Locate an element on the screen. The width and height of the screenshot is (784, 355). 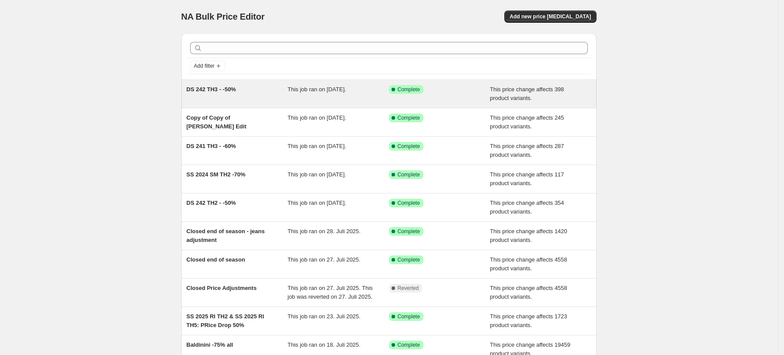
span: This price change affects 398 product variants. is located at coordinates (527, 93).